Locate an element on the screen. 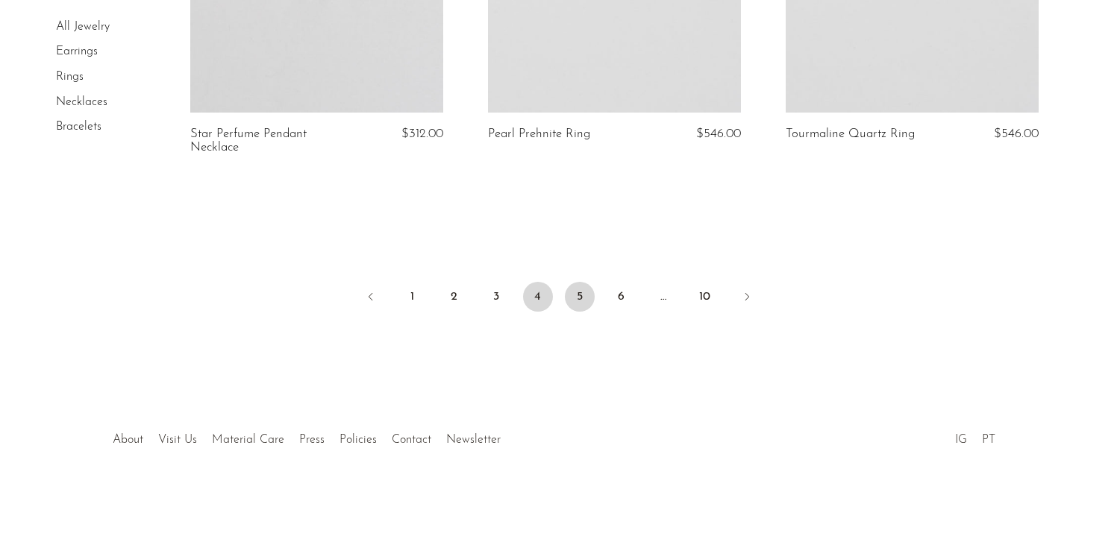  ul: Social Medias is located at coordinates (975, 436).